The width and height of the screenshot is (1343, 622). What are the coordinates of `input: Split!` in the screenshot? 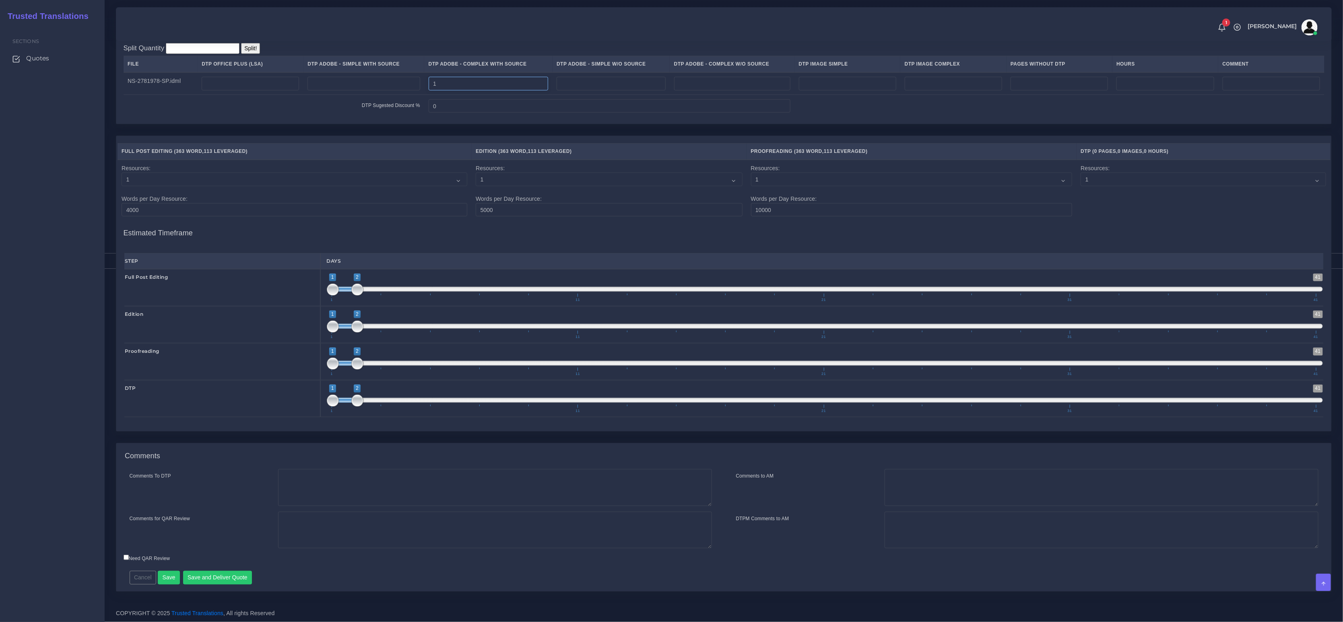 It's located at (250, 48).